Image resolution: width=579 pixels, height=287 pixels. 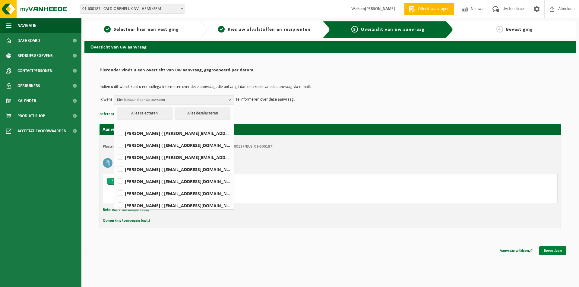 I want to click on span: Product Shop, so click(x=31, y=116).